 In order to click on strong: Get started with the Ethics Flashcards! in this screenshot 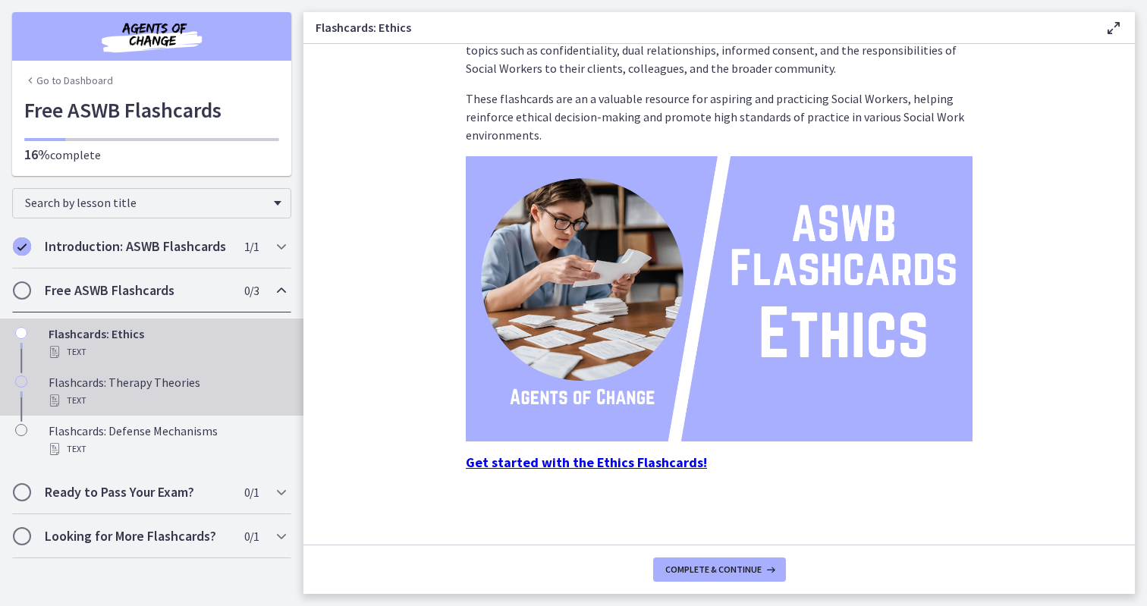, I will do `click(586, 462)`.